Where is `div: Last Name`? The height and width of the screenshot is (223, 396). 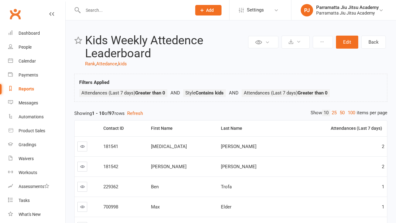
div: Last Name is located at coordinates (252, 128).